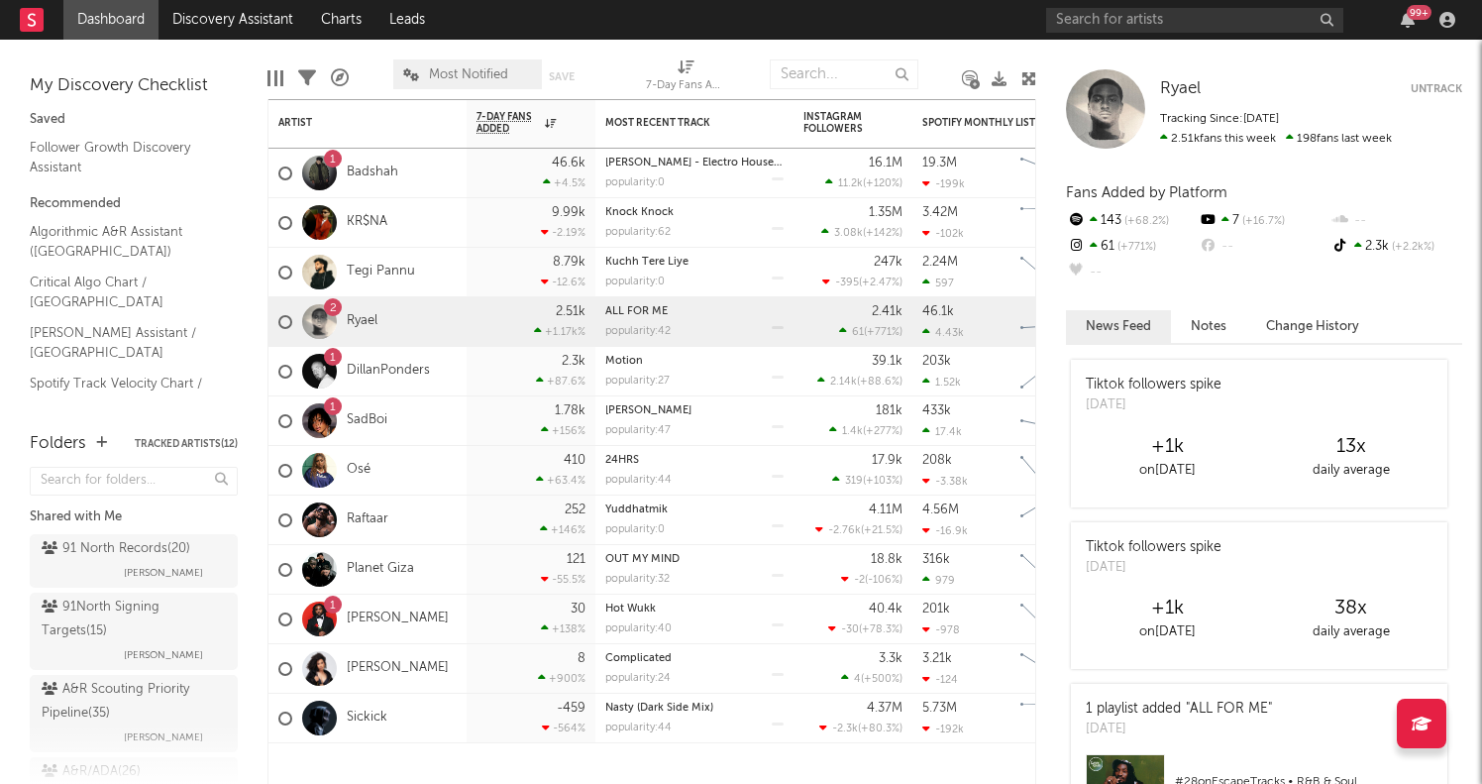  I want to click on div: popularity: 47, so click(638, 430).